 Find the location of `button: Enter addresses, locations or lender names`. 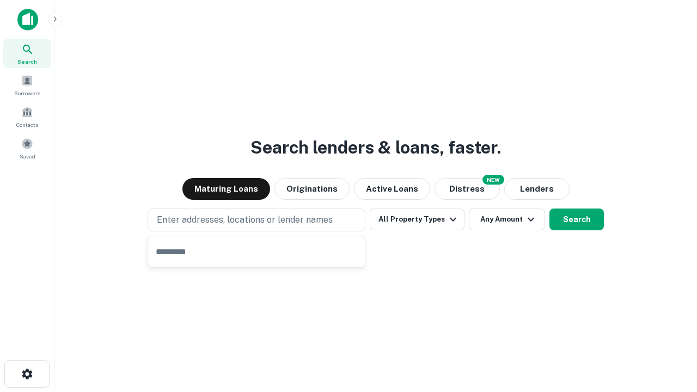

button: Enter addresses, locations or lender names is located at coordinates (257, 220).